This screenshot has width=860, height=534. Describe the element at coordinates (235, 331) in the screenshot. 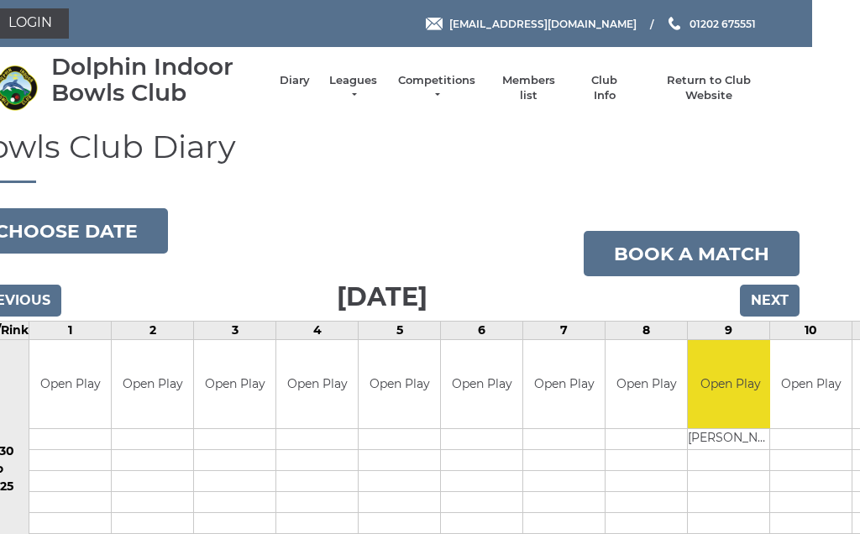

I see `td: 3` at that location.